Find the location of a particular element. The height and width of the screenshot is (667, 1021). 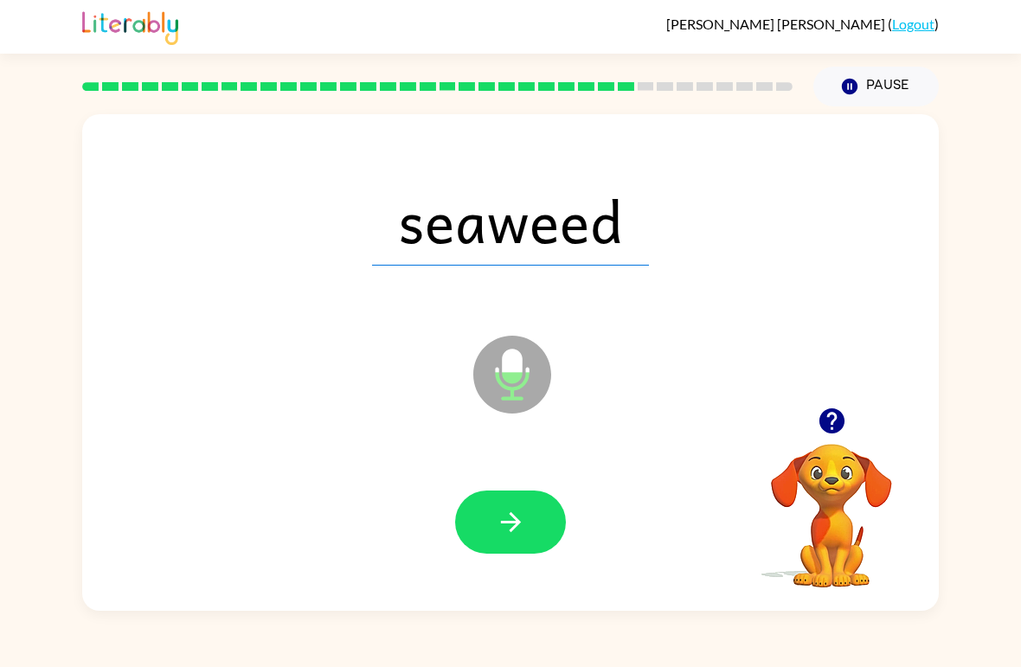

a: Logout is located at coordinates (913, 23).